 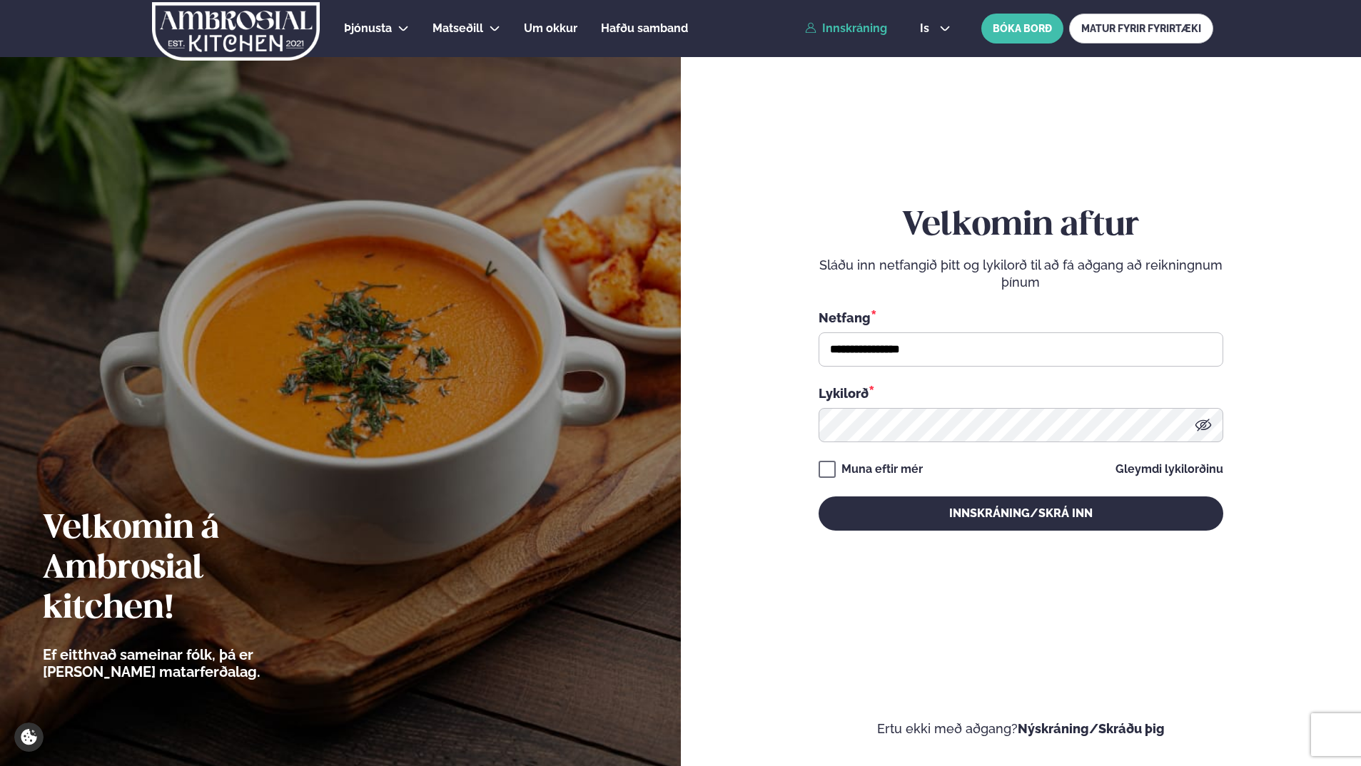 What do you see at coordinates (457, 29) in the screenshot?
I see `a: Matseðill` at bounding box center [457, 29].